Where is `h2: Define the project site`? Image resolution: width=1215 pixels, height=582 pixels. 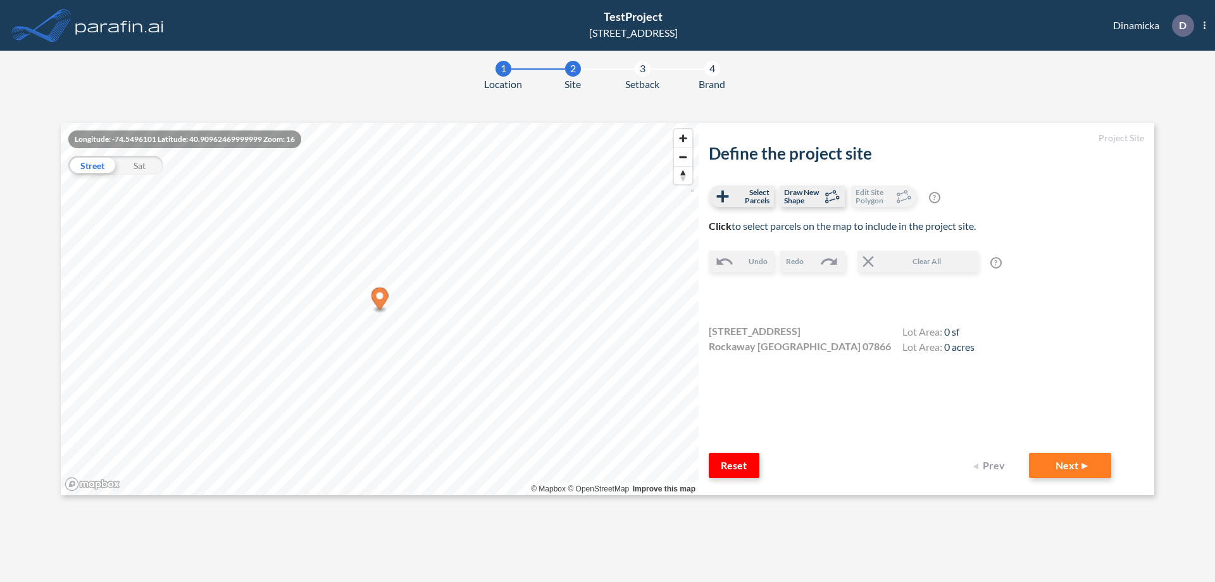 h2: Define the project site is located at coordinates (926, 153).